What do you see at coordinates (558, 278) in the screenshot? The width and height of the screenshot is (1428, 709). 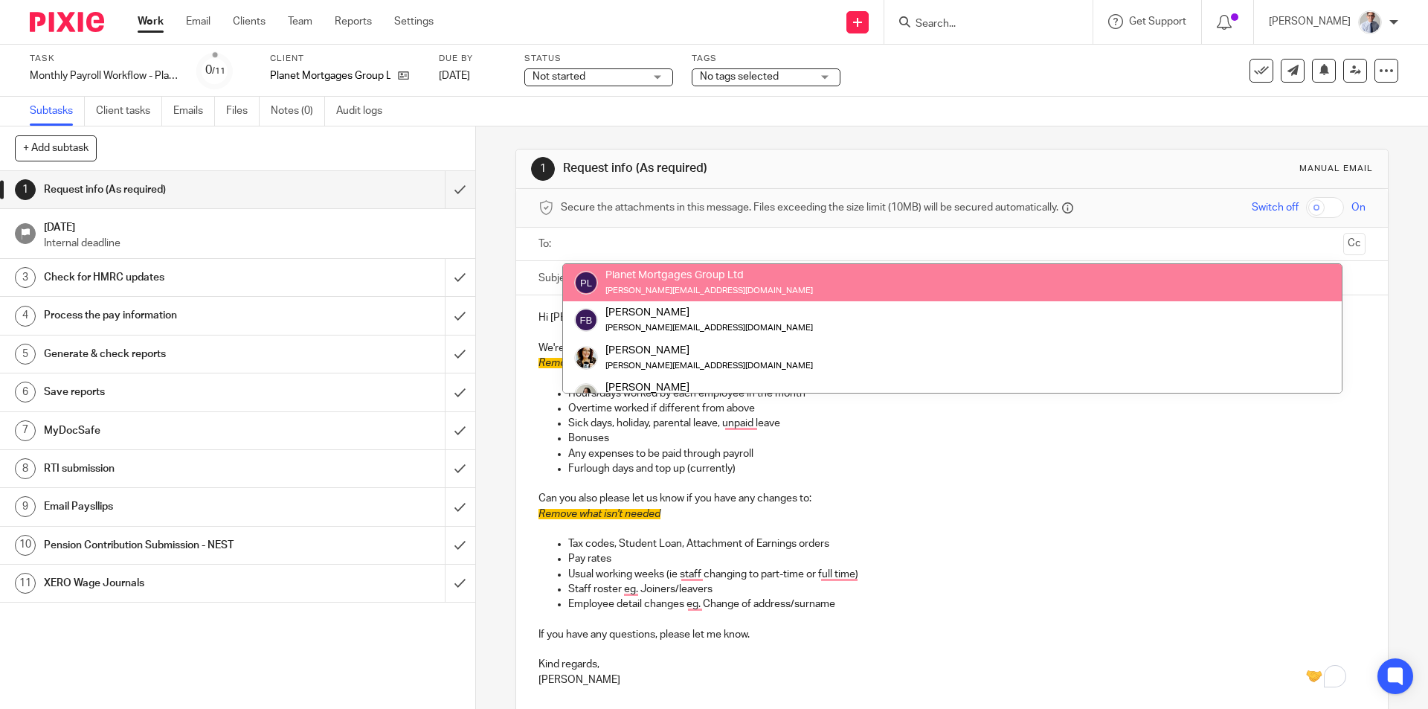 I see `label: Subject:` at bounding box center [558, 278].